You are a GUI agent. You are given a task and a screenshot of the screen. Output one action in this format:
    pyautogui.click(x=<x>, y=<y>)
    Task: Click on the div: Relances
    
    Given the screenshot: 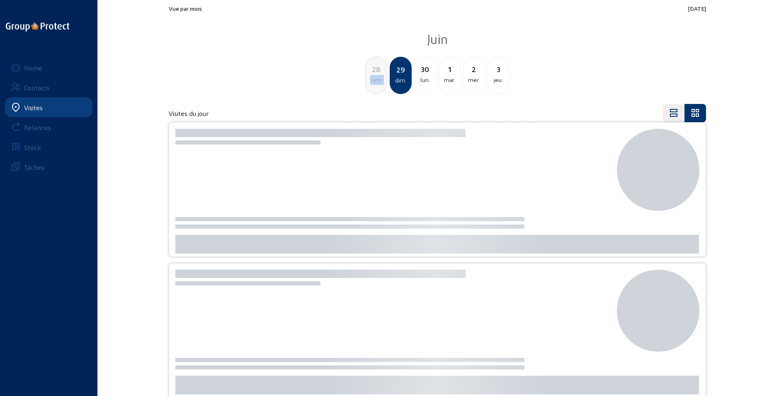 What is the action you would take?
    pyautogui.click(x=37, y=127)
    